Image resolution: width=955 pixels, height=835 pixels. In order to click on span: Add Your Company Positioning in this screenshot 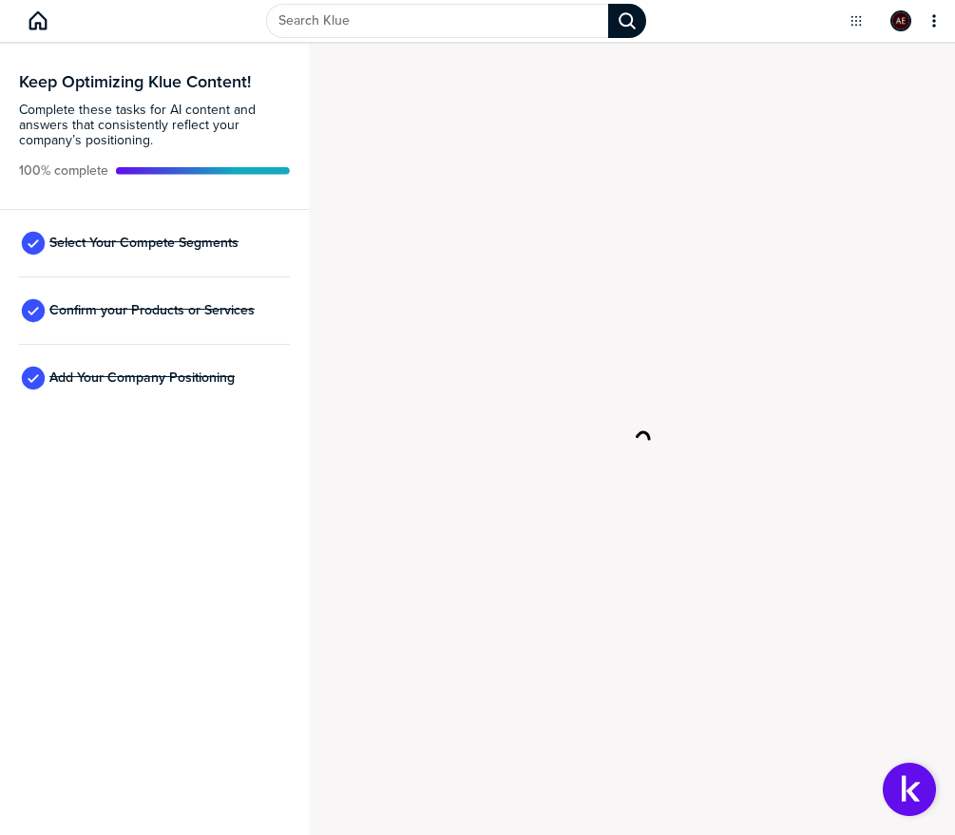, I will do `click(142, 378)`.